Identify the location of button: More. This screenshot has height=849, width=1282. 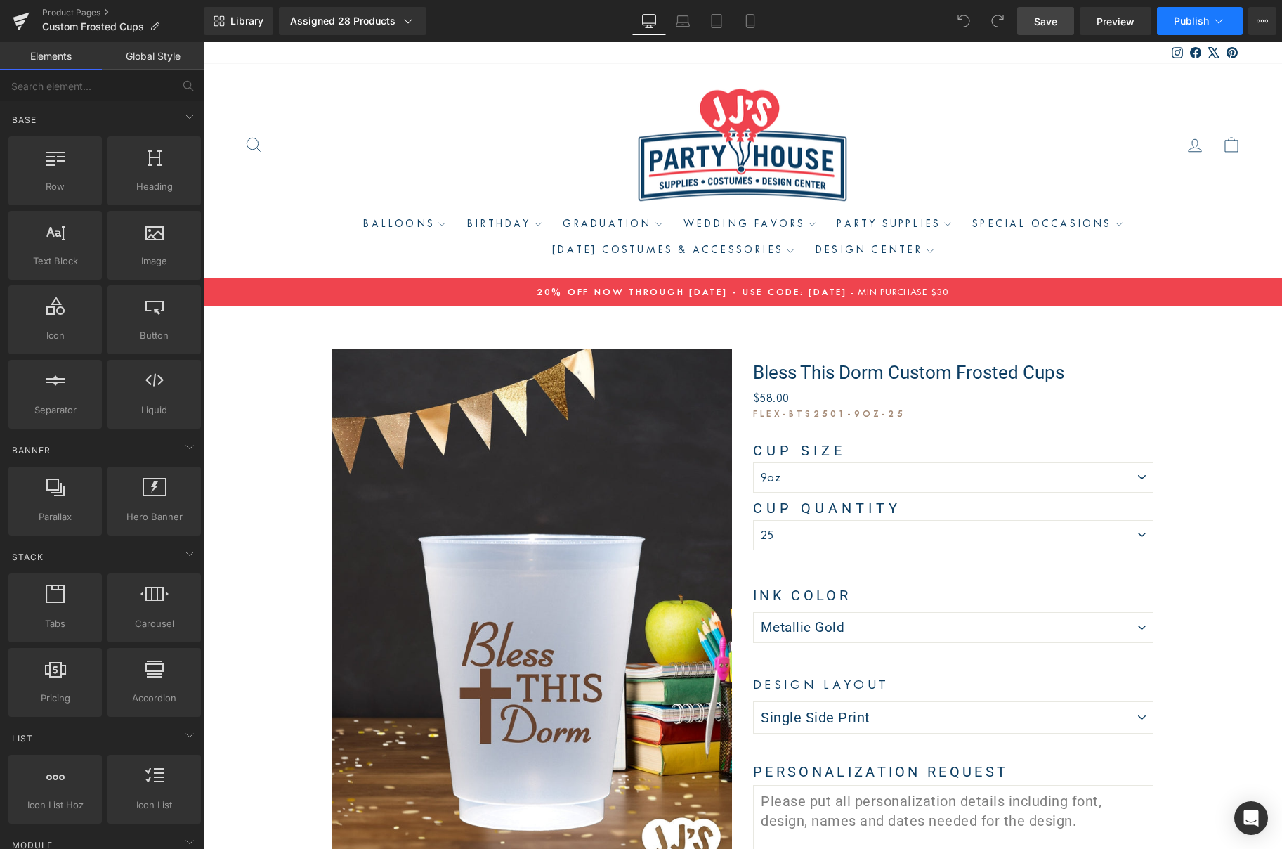
(1262, 21).